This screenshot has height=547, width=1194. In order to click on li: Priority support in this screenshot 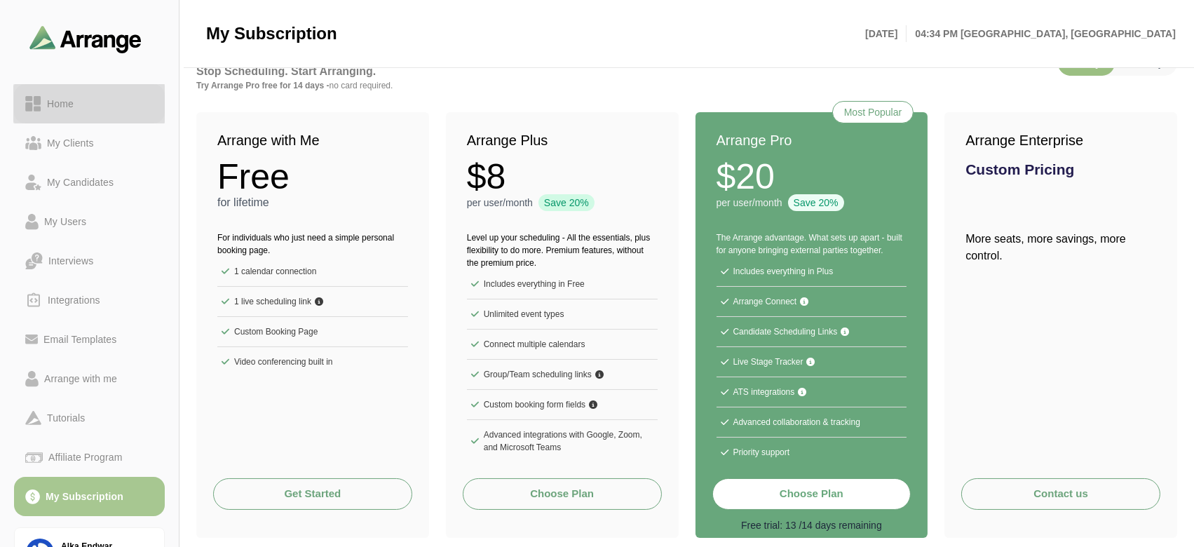, I will do `click(812, 452)`.